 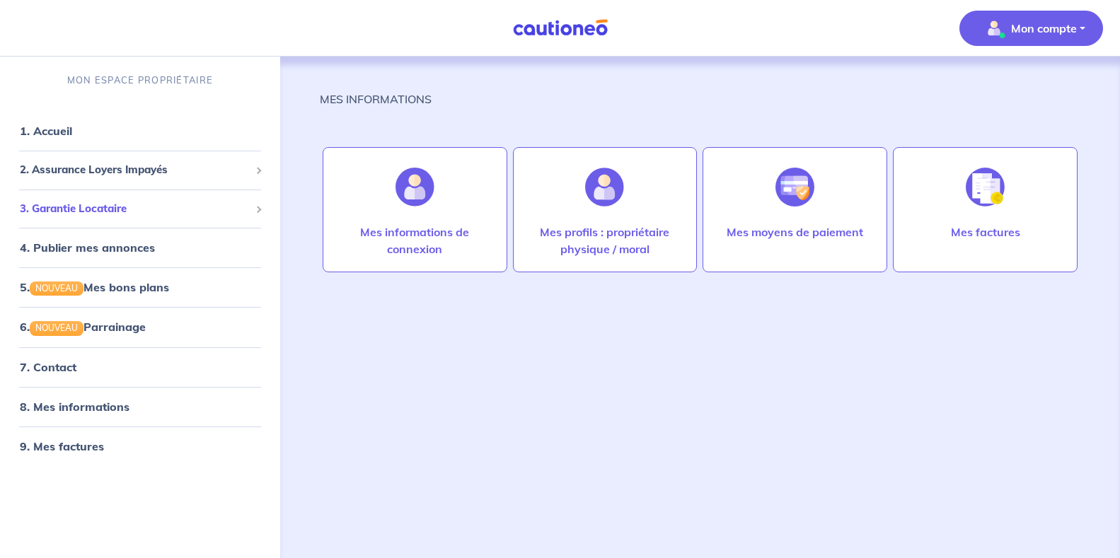 I want to click on p: Mon compte, so click(x=1044, y=28).